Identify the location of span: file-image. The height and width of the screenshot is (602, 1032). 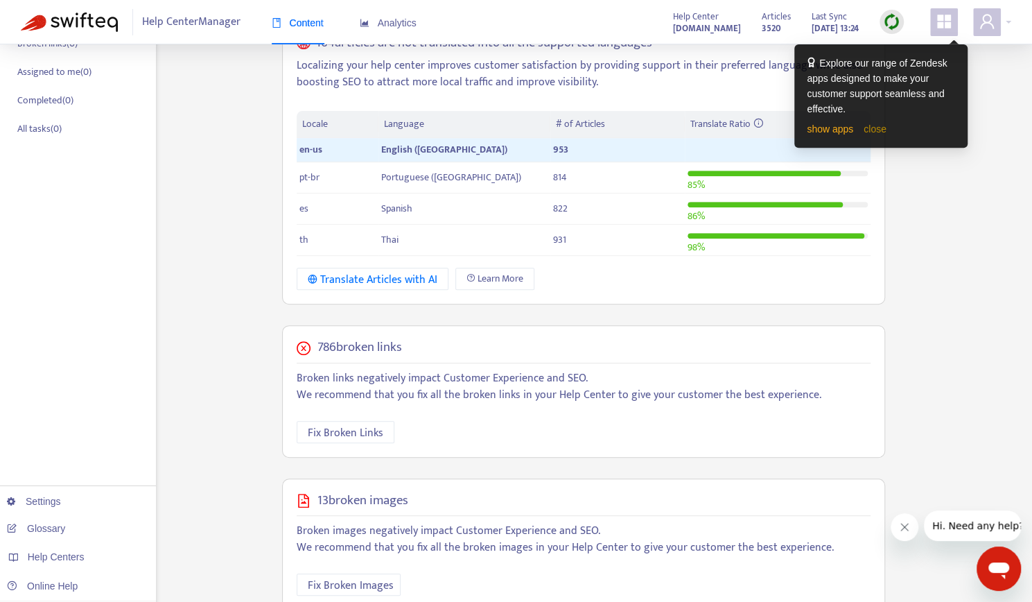
(304, 500).